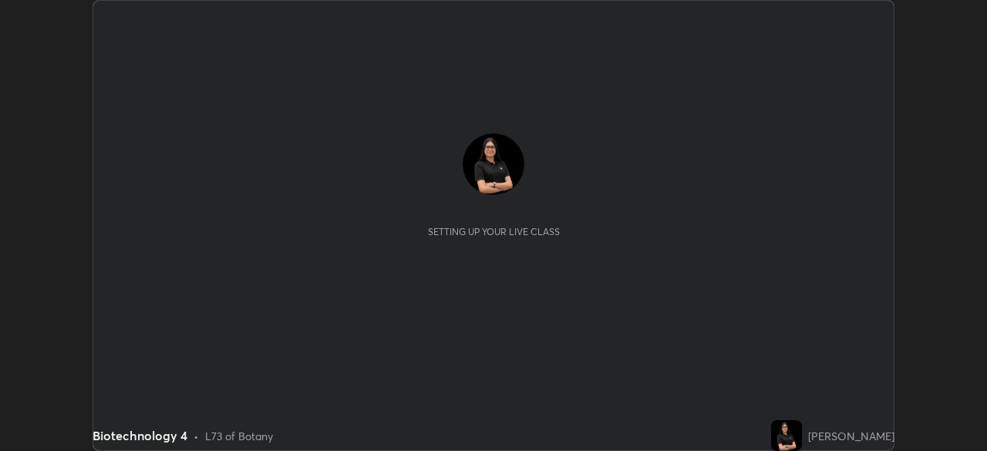 Image resolution: width=987 pixels, height=451 pixels. I want to click on div: Biotechnology 4, so click(140, 436).